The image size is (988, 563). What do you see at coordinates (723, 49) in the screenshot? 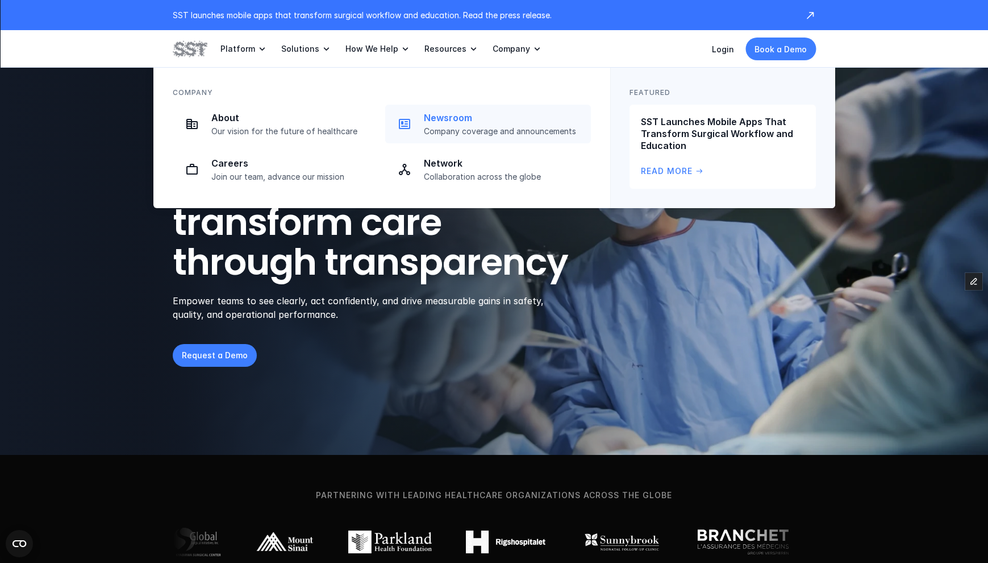
I see `a: Login` at bounding box center [723, 49].